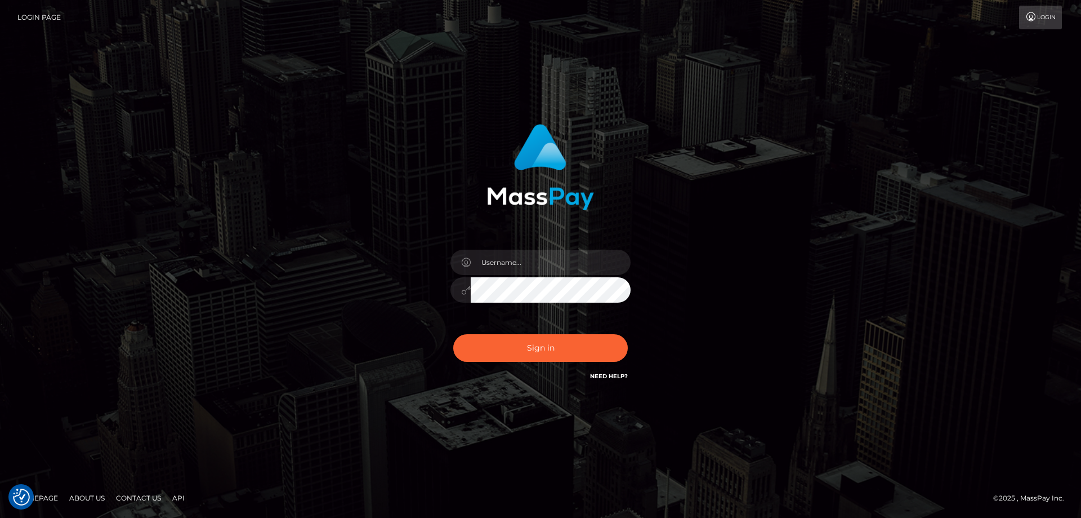 This screenshot has height=518, width=1081. I want to click on a: Homepage, so click(37, 497).